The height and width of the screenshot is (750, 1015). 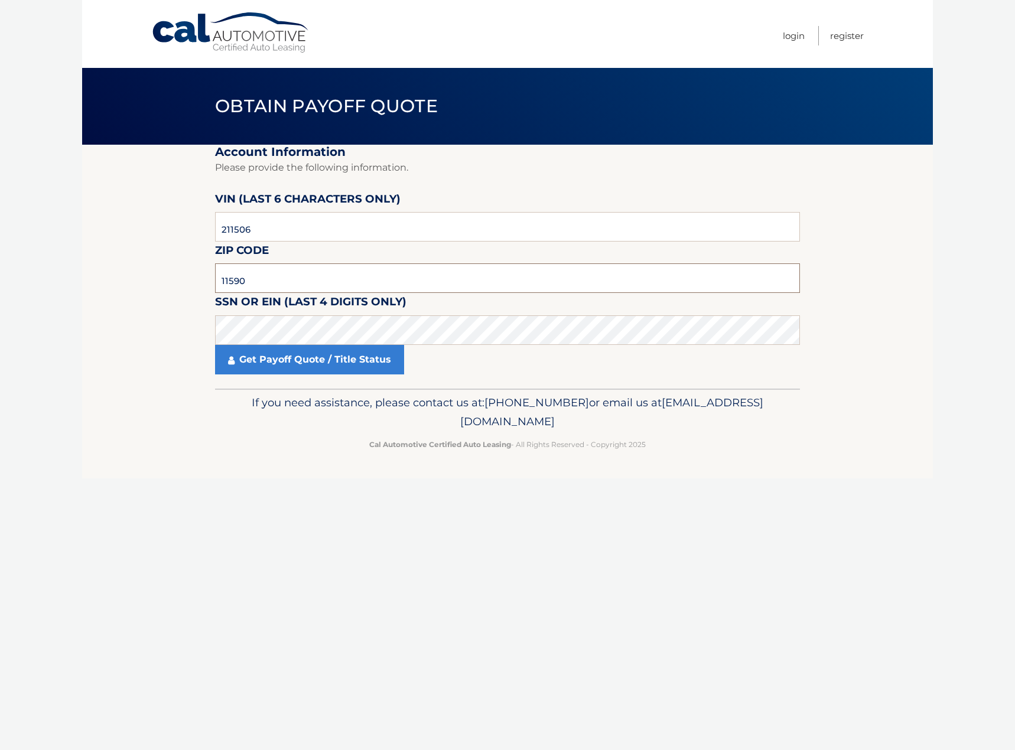 I want to click on label: SSN or EIN (last 4 digits only), so click(x=311, y=304).